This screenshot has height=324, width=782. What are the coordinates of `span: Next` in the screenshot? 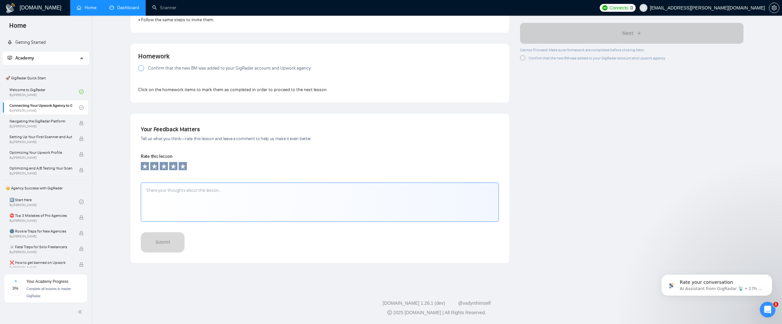 It's located at (628, 33).